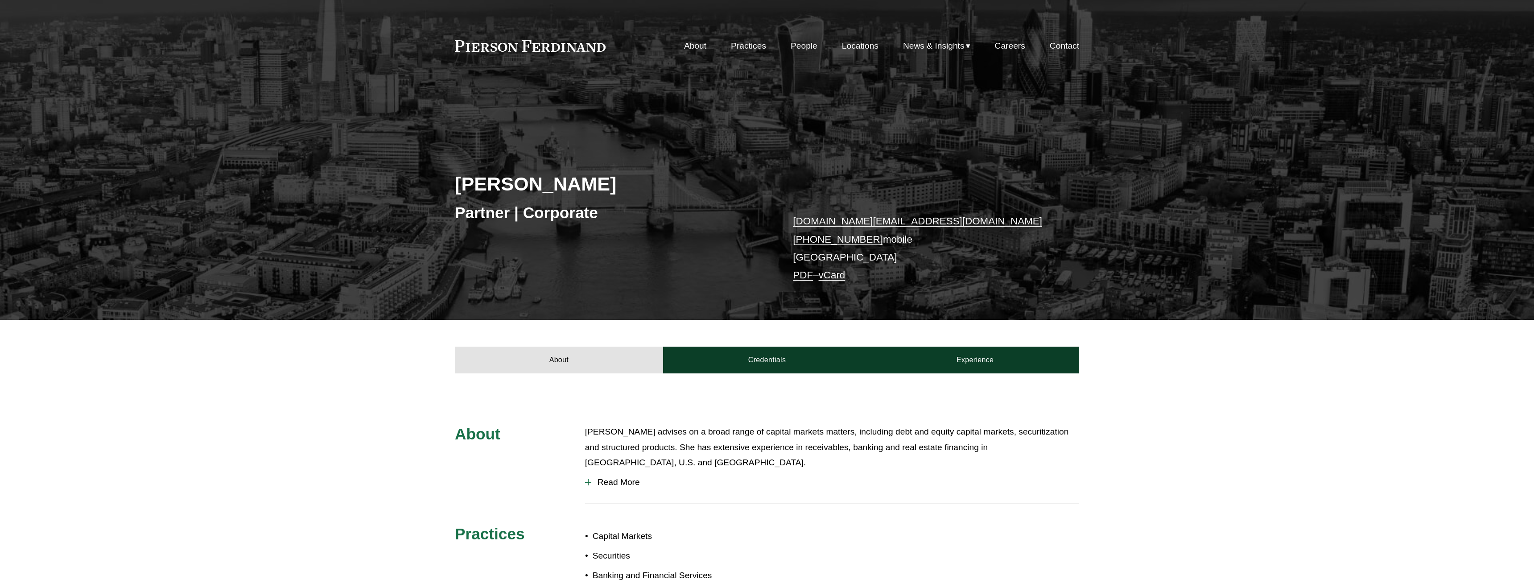  I want to click on p: Securities, so click(680, 556).